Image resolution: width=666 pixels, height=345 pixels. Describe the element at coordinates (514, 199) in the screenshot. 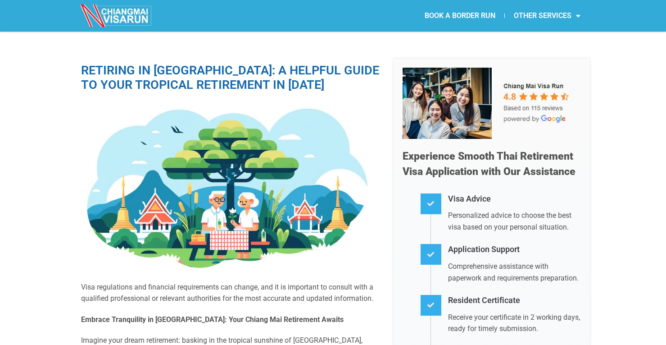

I see `h4: Visa Advice` at that location.